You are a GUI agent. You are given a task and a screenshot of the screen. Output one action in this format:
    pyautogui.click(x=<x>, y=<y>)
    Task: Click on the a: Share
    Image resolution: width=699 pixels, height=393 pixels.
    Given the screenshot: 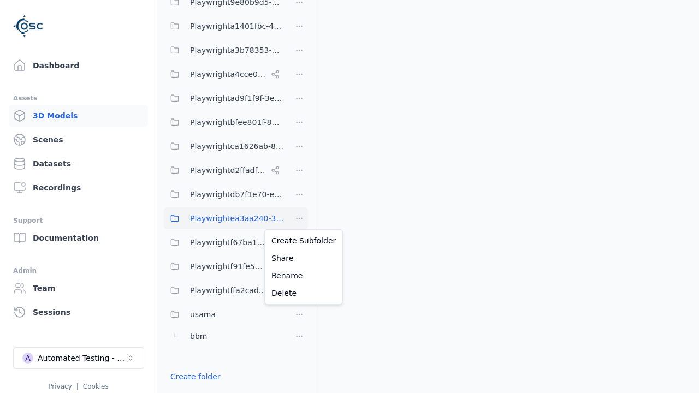 What is the action you would take?
    pyautogui.click(x=304, y=258)
    